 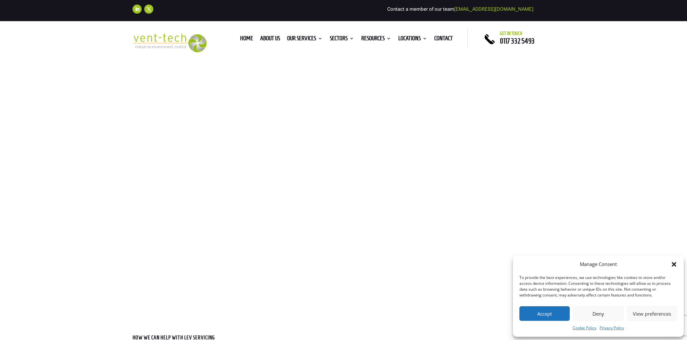 I want to click on a: Our Services, so click(x=304, y=40).